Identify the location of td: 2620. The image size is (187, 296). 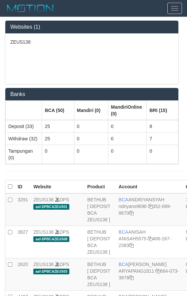
(23, 274).